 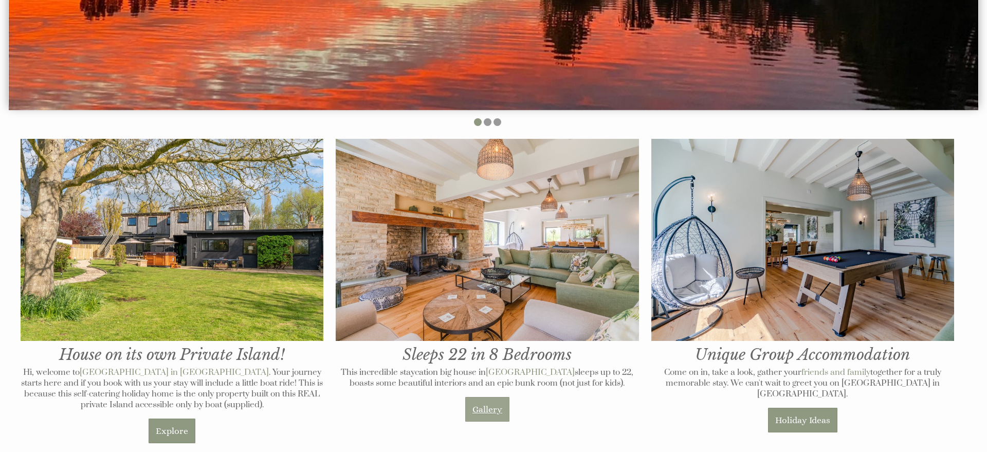 What do you see at coordinates (487, 251) in the screenshot?
I see `h1: Sleeps 22 in 8 Bedrooms` at bounding box center [487, 251].